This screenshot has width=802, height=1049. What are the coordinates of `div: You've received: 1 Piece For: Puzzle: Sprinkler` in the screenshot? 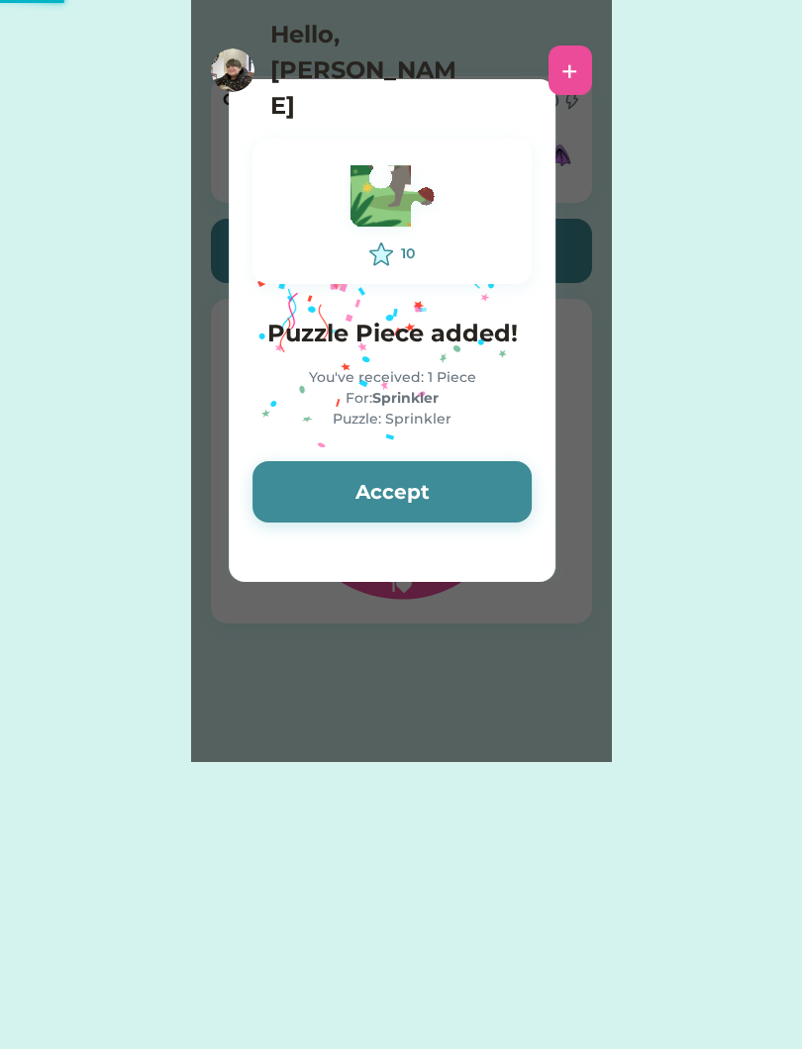 It's located at (392, 398).